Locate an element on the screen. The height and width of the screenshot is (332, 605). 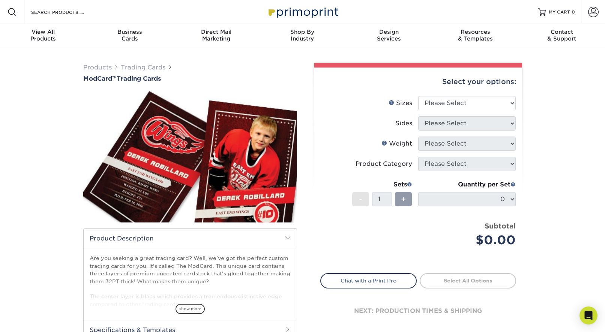
a: DesignServices is located at coordinates (389, 36).